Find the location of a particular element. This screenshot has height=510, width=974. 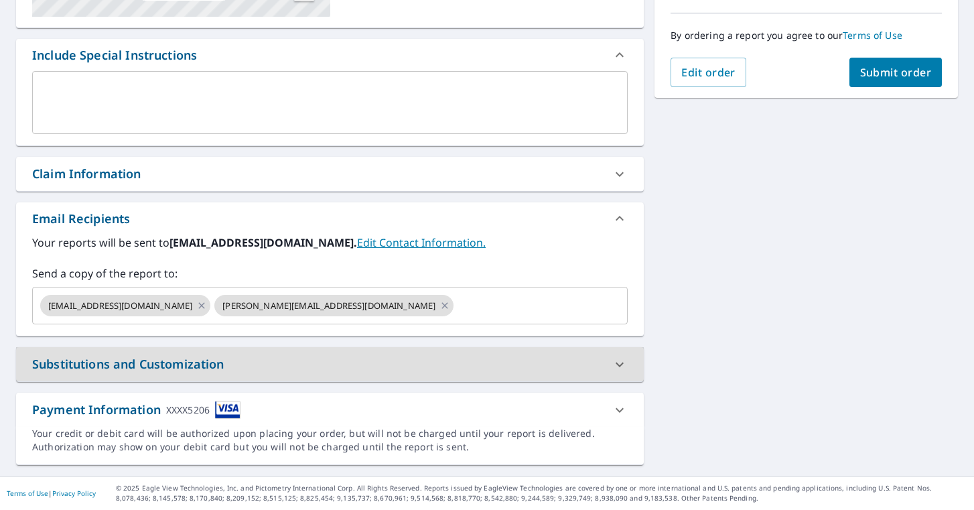

div: Payment InformationXXXX5206cardImage is located at coordinates (329, 409).